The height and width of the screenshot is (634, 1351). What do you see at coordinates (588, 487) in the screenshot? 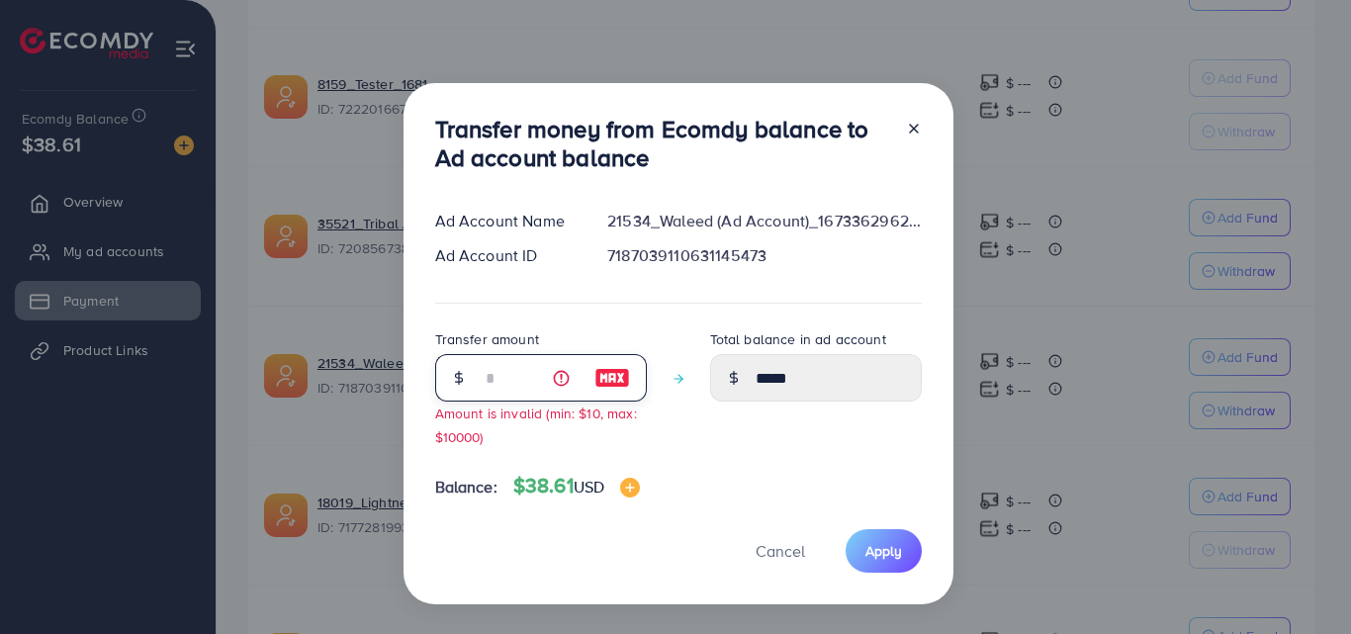
I see `span: USD` at bounding box center [588, 487].